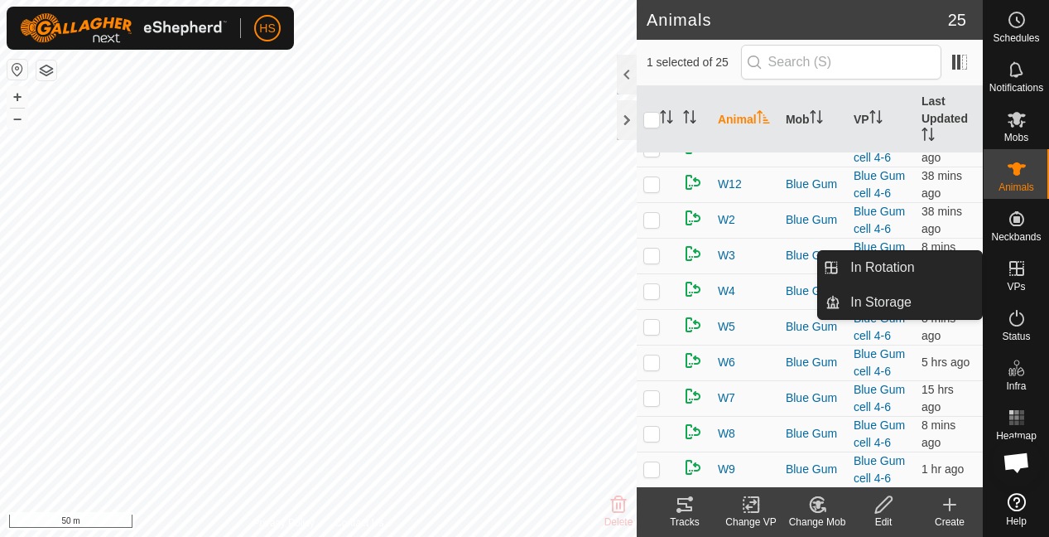  What do you see at coordinates (123, 28) in the screenshot?
I see `img: Gallagher Logo` at bounding box center [123, 28].